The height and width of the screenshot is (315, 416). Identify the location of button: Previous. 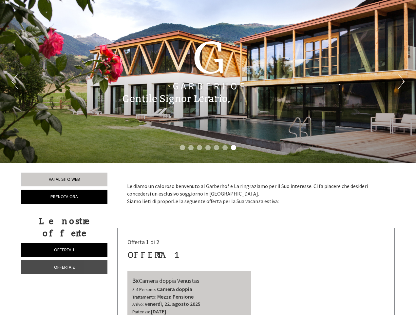
(15, 81).